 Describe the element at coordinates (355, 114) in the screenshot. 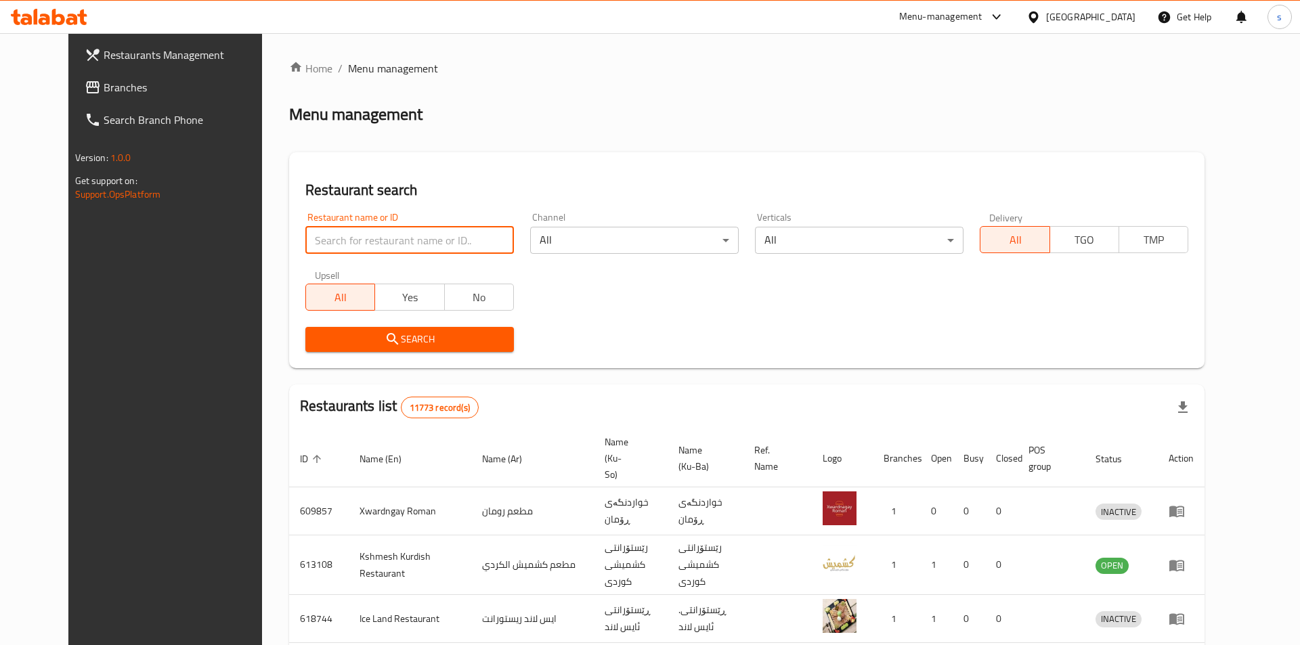

I see `h2: Menu management` at that location.